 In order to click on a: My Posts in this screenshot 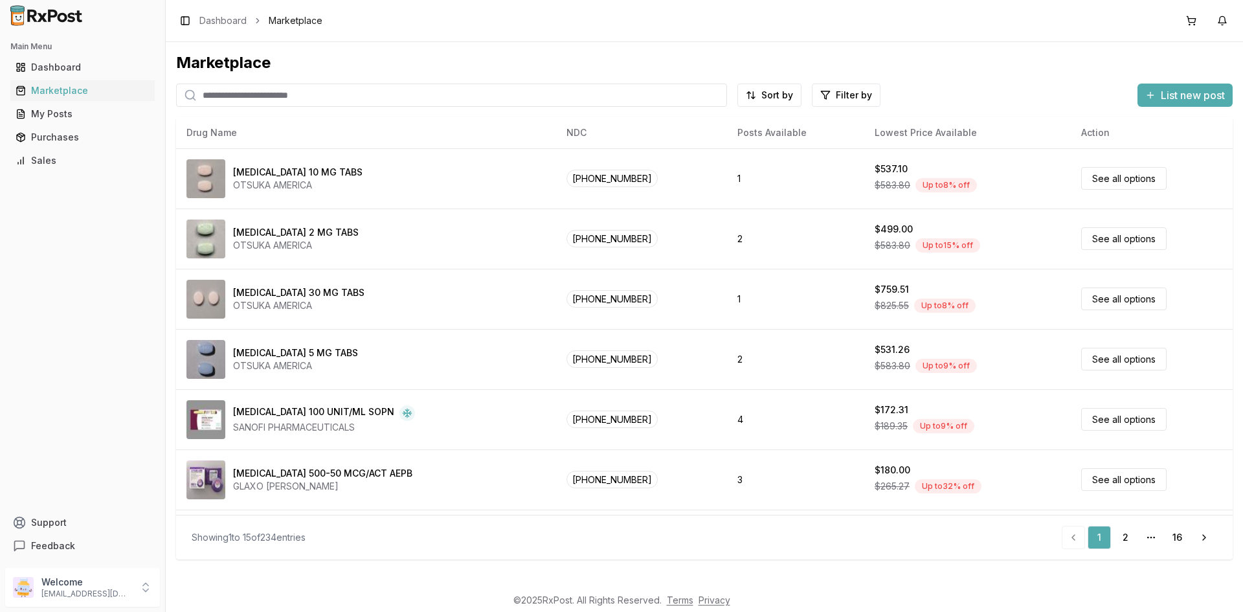, I will do `click(82, 114)`.